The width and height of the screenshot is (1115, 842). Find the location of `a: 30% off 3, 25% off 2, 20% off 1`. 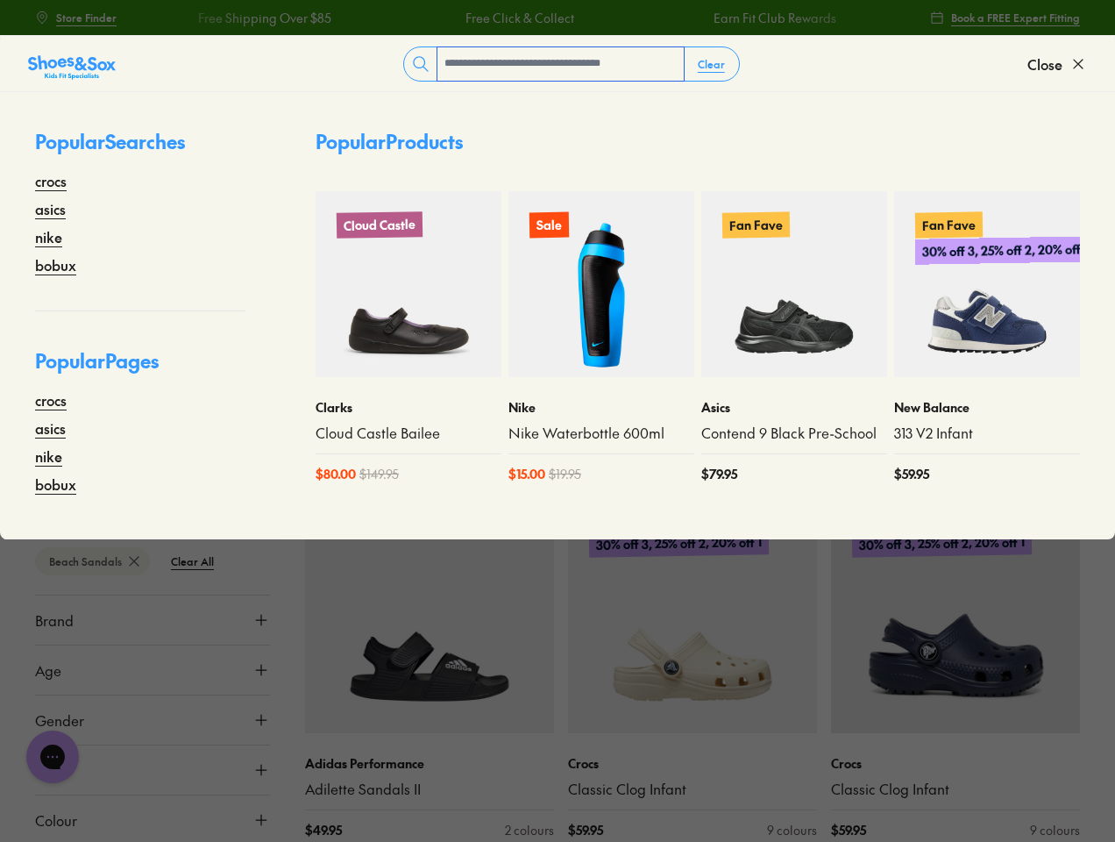

a: 30% off 3, 25% off 2, 20% off 1 is located at coordinates (430, 608).